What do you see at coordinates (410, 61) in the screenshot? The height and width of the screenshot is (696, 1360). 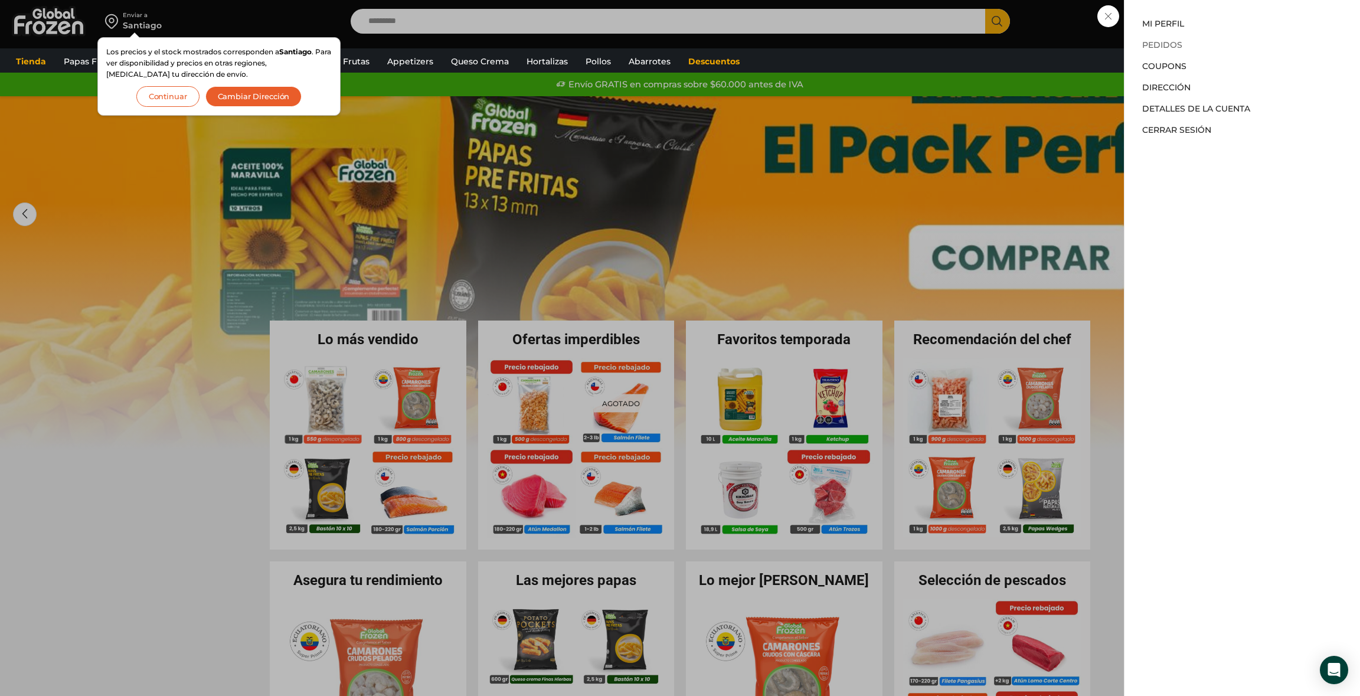 I see `a: Appetizers` at bounding box center [410, 61].